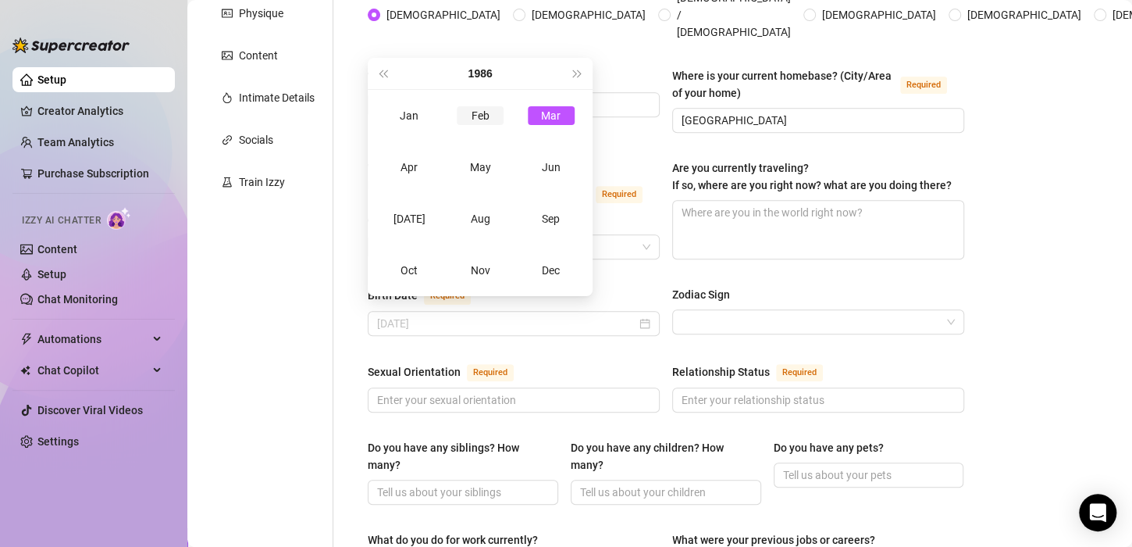 Image resolution: width=1132 pixels, height=547 pixels. I want to click on span: idcard, so click(227, 13).